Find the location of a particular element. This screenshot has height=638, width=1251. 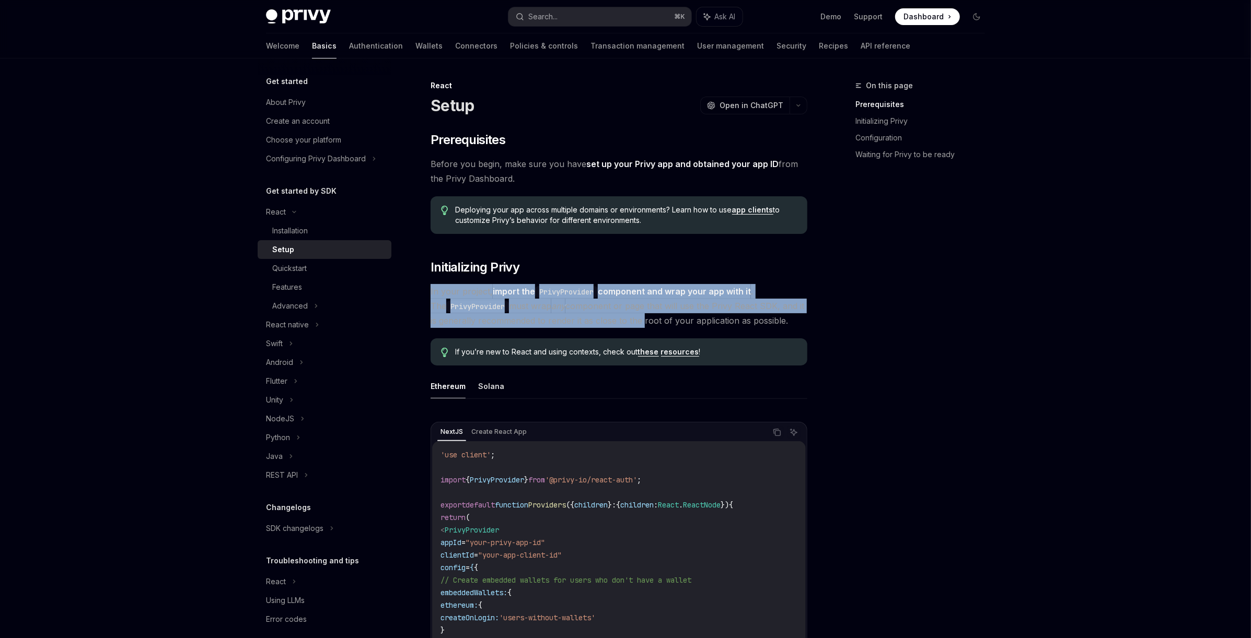

div: Flutter is located at coordinates (276, 381).